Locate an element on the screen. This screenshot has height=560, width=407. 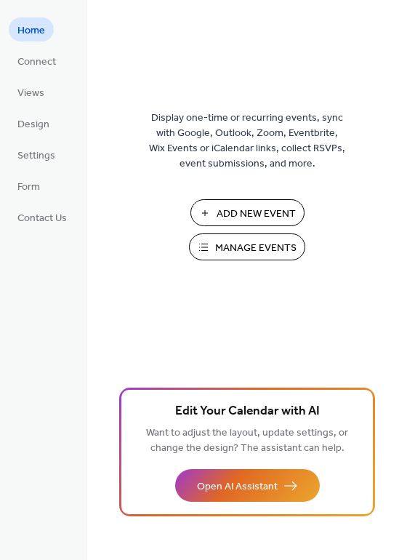
span: Design is located at coordinates (33, 124).